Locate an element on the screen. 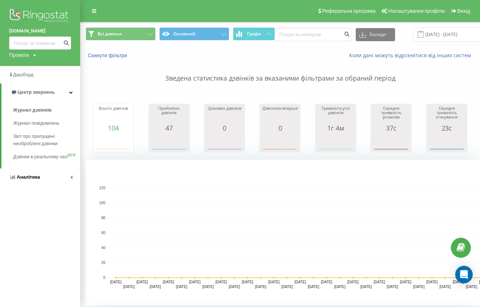  span: Реферальна програма is located at coordinates (349, 11).